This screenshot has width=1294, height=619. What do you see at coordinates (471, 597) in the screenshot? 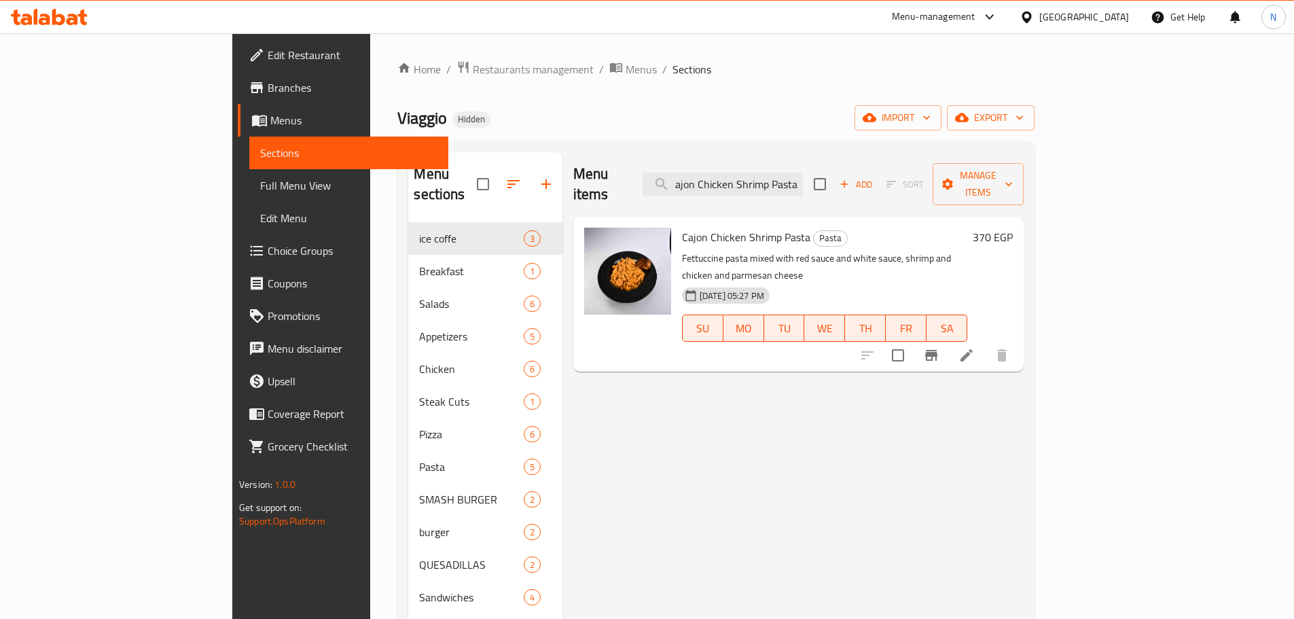
I see `span: Sandwiches` at bounding box center [471, 597].